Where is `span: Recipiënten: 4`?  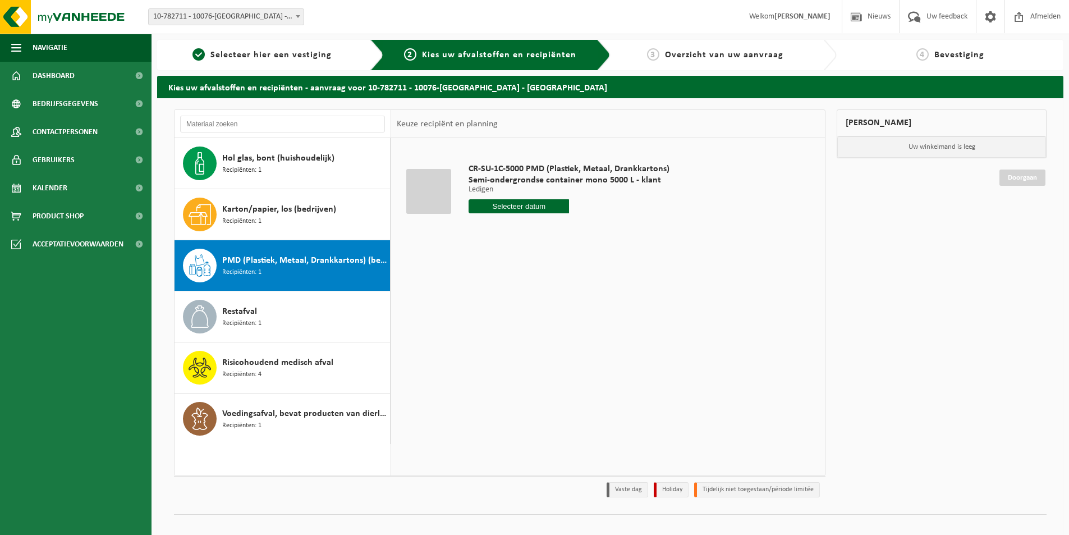
span: Recipiënten: 4 is located at coordinates (242, 374).